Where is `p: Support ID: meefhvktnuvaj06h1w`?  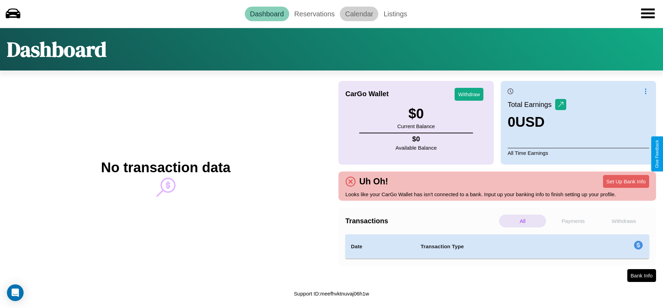
p: Support ID: meefhvktnuvaj06h1w is located at coordinates (332, 293).